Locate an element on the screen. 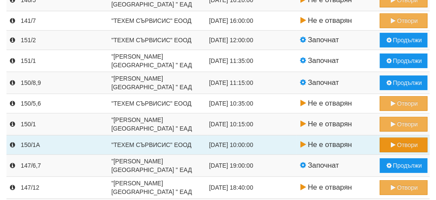 The image size is (436, 200). td: 141/7 is located at coordinates (64, 21).